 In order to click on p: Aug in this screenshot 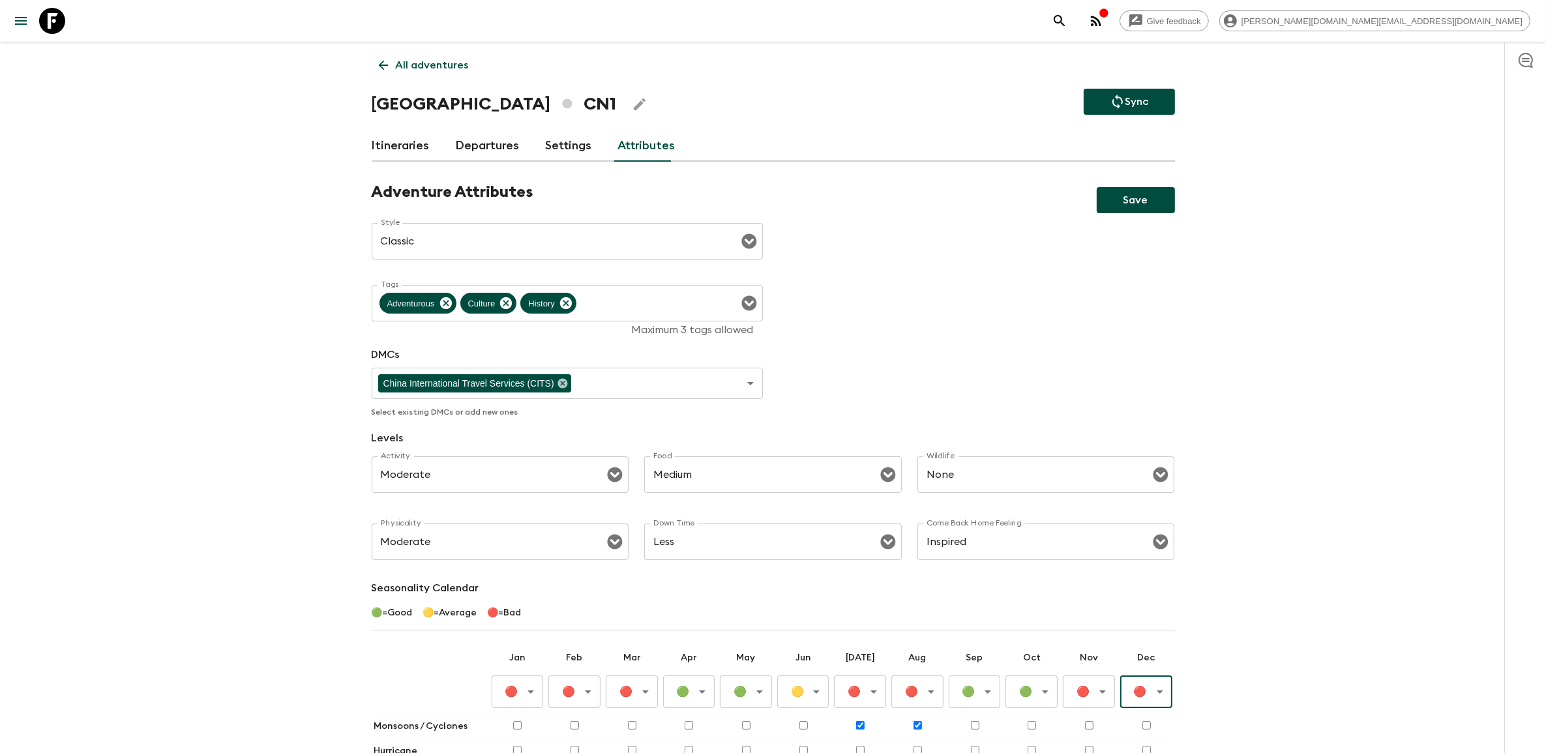, I will do `click(918, 658)`.